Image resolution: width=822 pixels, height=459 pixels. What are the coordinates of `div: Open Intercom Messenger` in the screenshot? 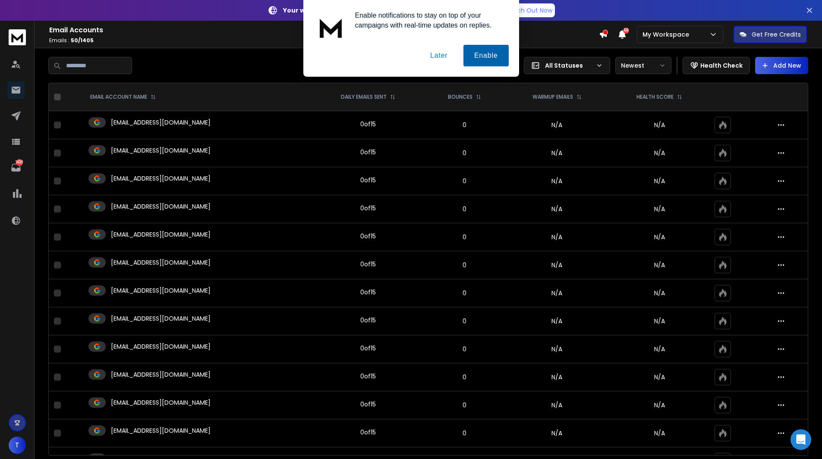 It's located at (801, 440).